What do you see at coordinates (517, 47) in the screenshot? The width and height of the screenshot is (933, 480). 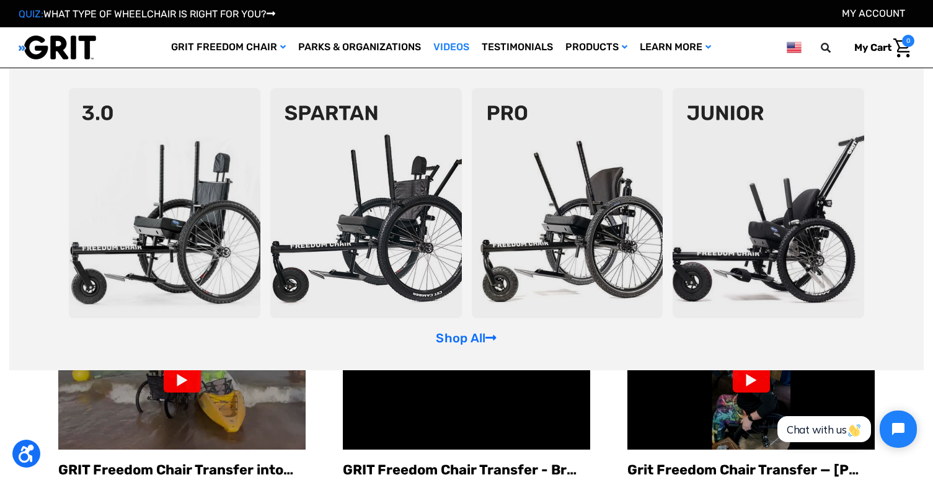 I see `a: Testimonials` at bounding box center [517, 47].